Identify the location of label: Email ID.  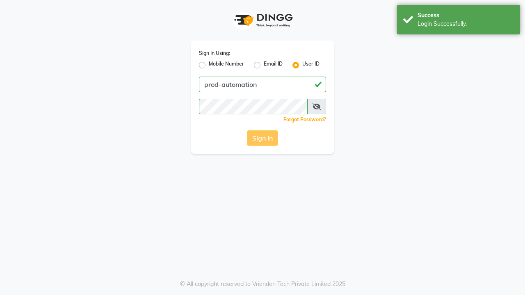
(273, 65).